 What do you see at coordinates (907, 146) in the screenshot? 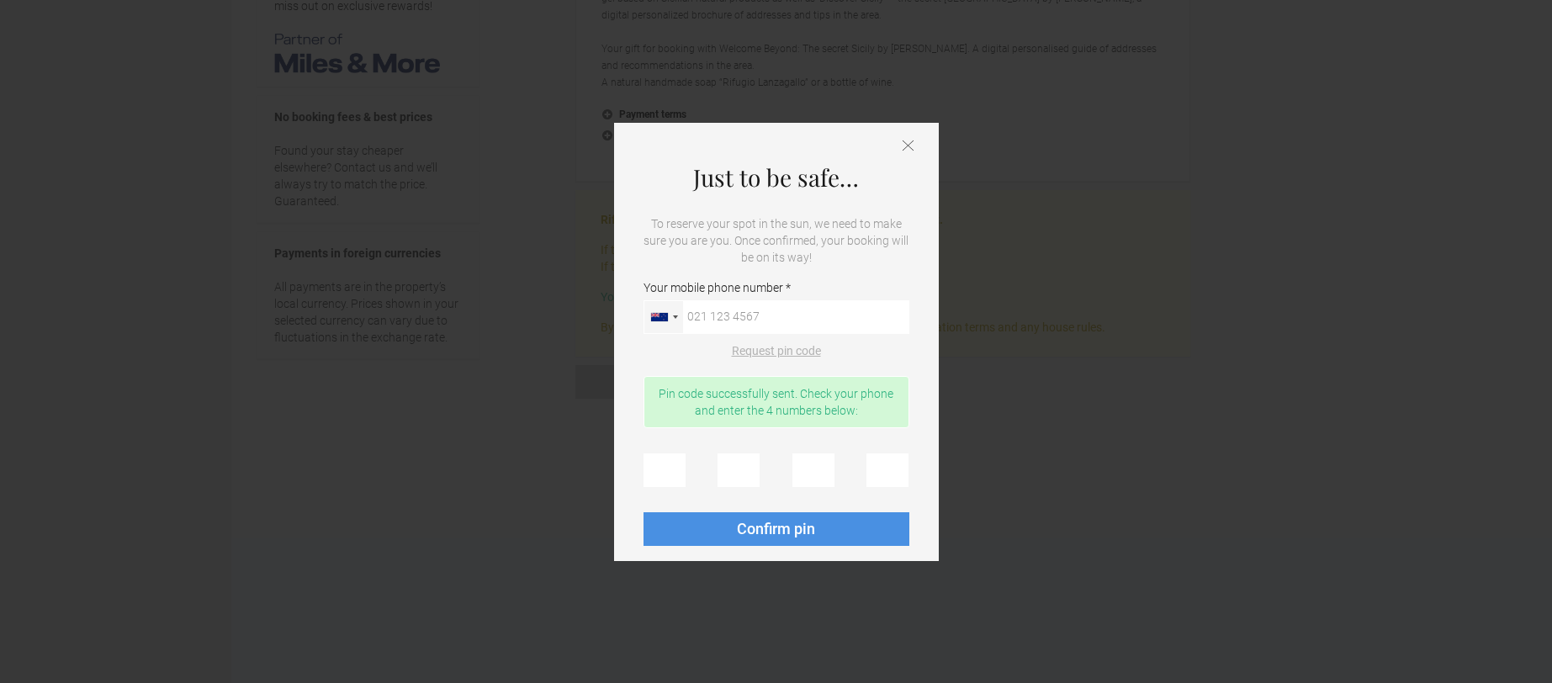
I see `button: Close` at bounding box center [907, 146].